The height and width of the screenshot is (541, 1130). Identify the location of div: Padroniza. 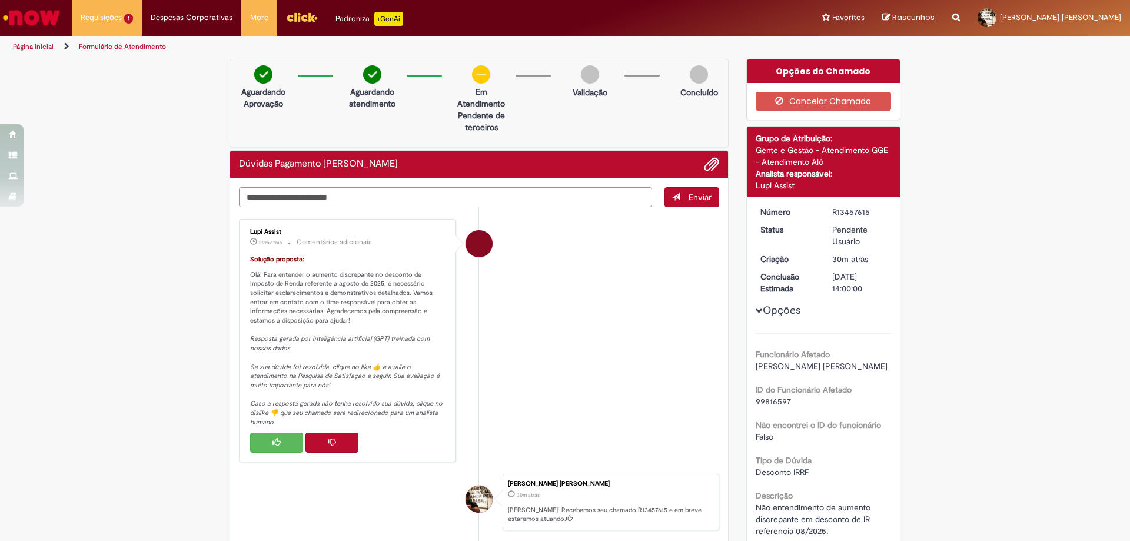
(369, 19).